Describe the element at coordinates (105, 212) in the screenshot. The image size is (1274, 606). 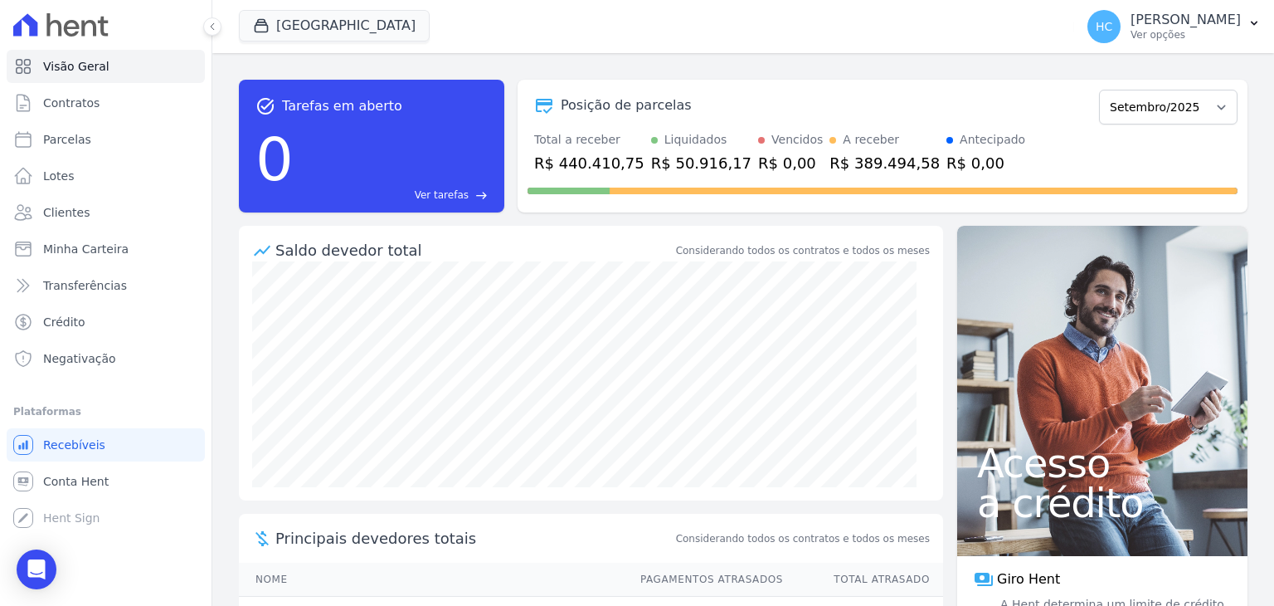
I see `a: Clientes` at that location.